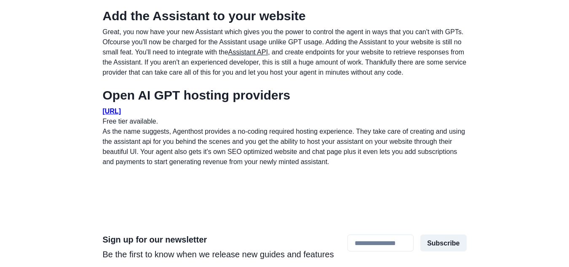 The height and width of the screenshot is (267, 569). I want to click on u: Assistant API, so click(248, 52).